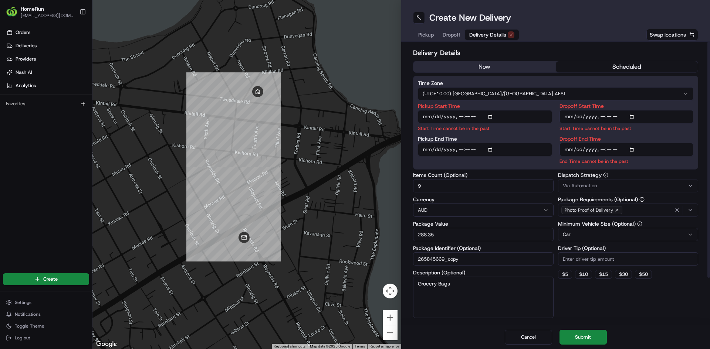 This screenshot has width=710, height=349. What do you see at coordinates (626, 67) in the screenshot?
I see `button: scheduled` at bounding box center [626, 67].